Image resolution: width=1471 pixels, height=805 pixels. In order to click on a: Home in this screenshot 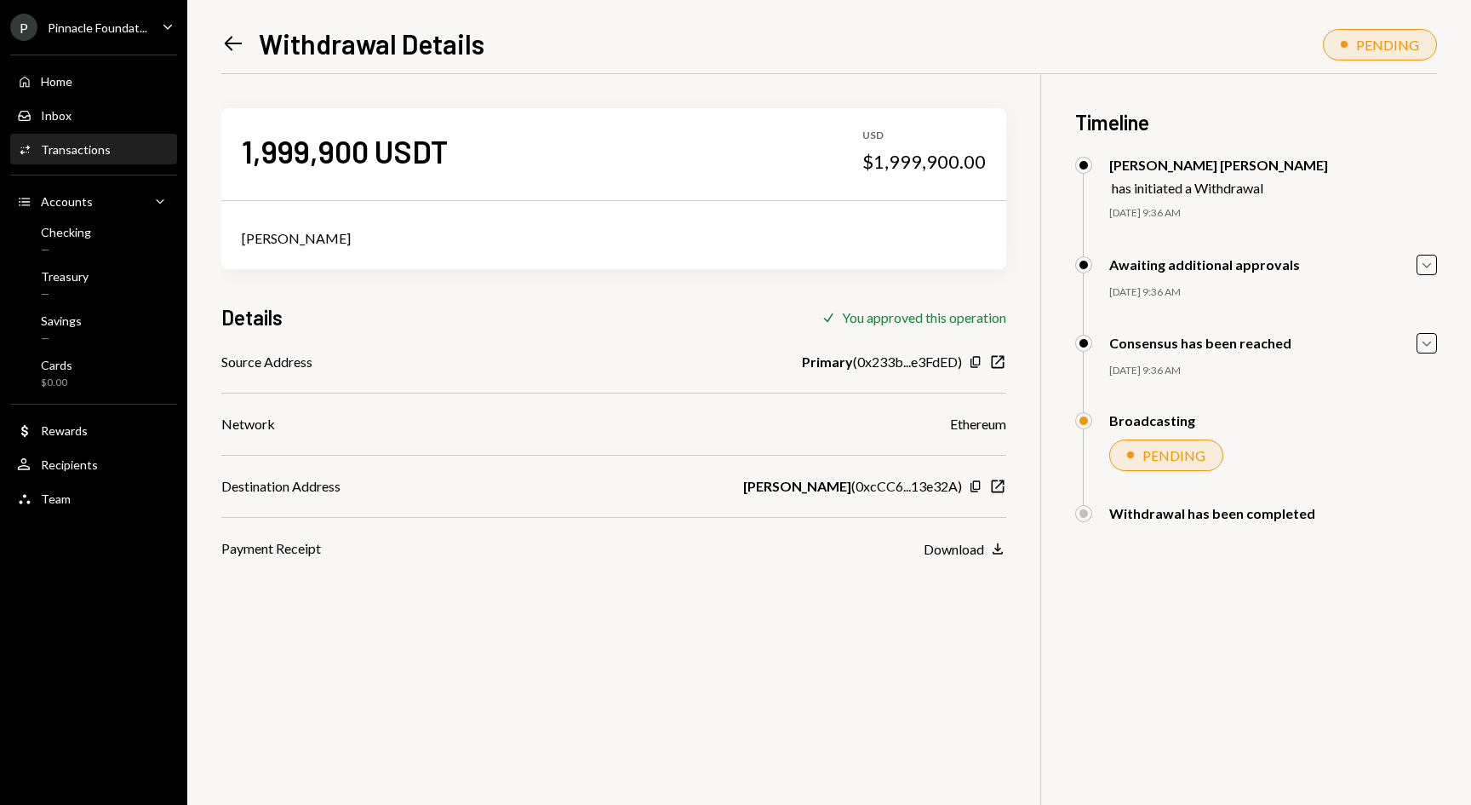, I will do `click(94, 81)`.